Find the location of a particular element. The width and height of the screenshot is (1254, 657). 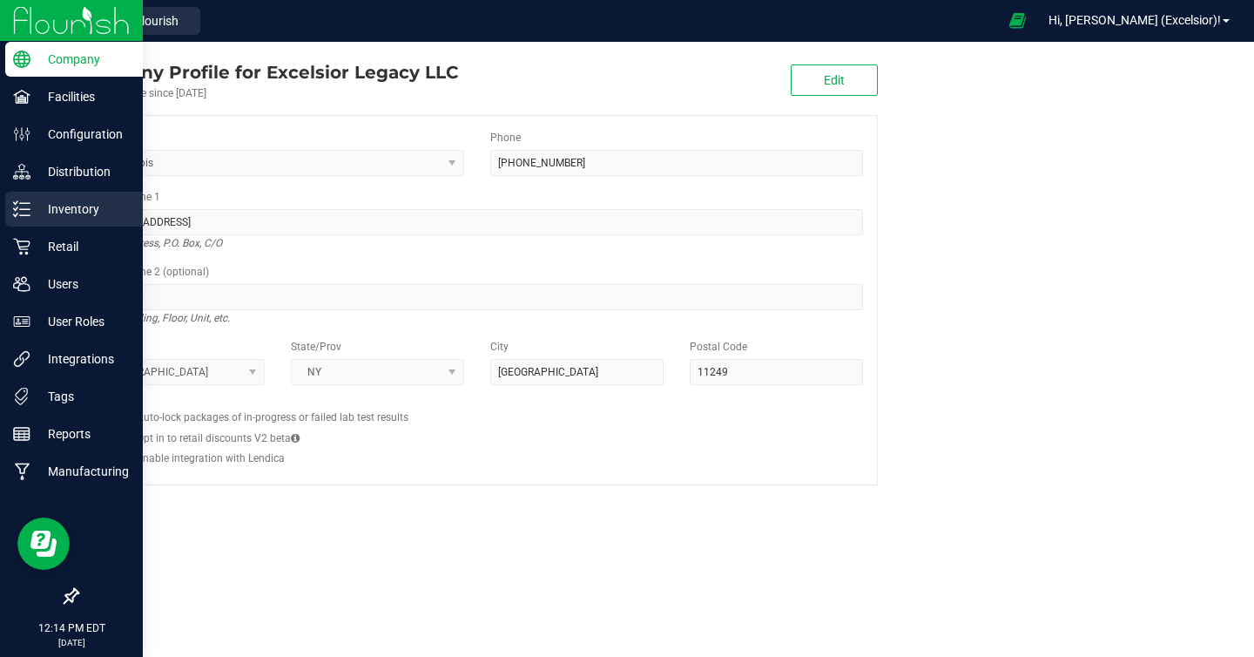

p: Retail is located at coordinates (83, 246).